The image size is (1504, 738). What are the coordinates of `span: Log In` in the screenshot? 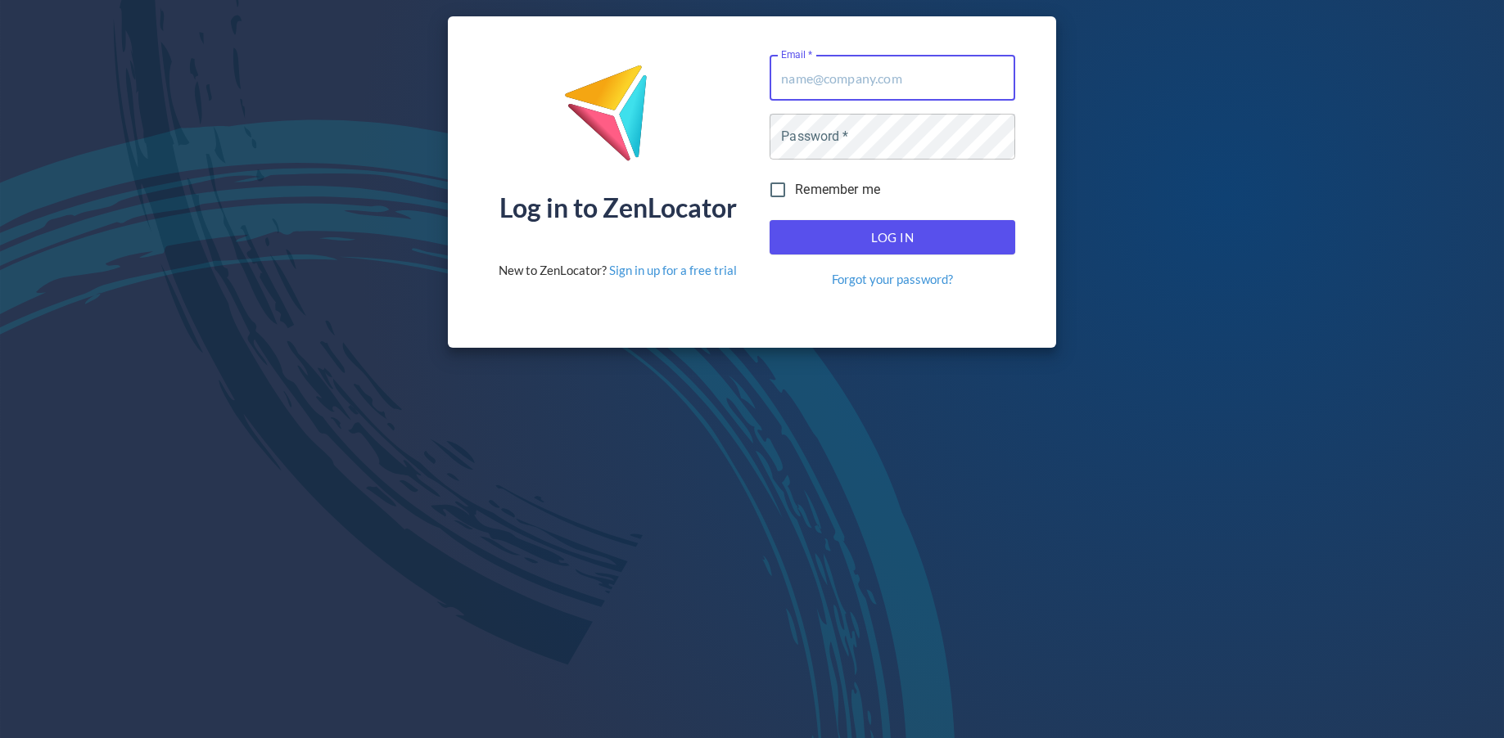 It's located at (892, 237).